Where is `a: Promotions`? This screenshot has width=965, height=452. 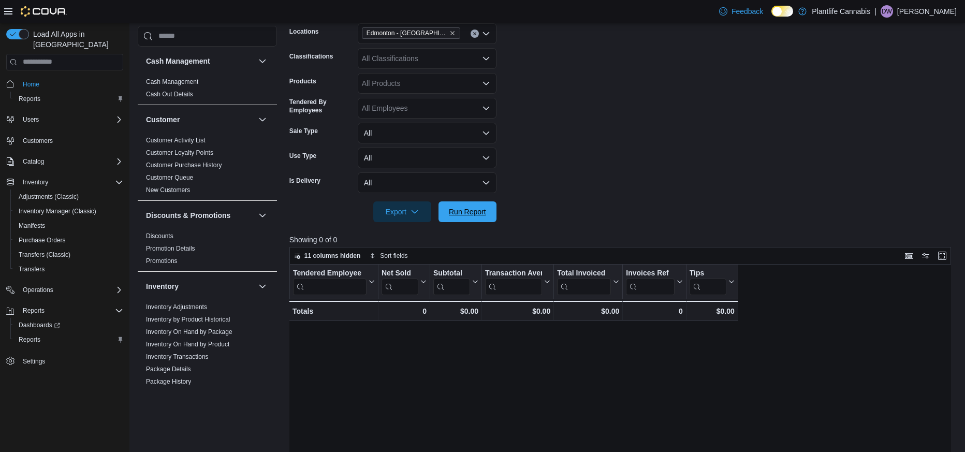 a: Promotions is located at coordinates (162, 261).